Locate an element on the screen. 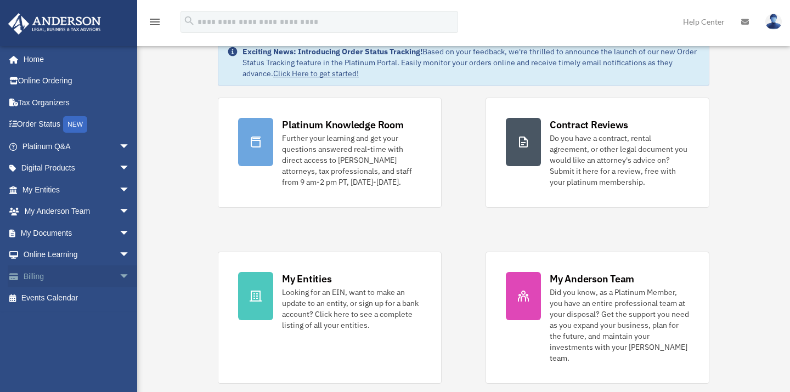 The height and width of the screenshot is (392, 790). a: Platinum Knowledge Room Further your learning and get your questions answered real-time with dire... is located at coordinates (330, 153).